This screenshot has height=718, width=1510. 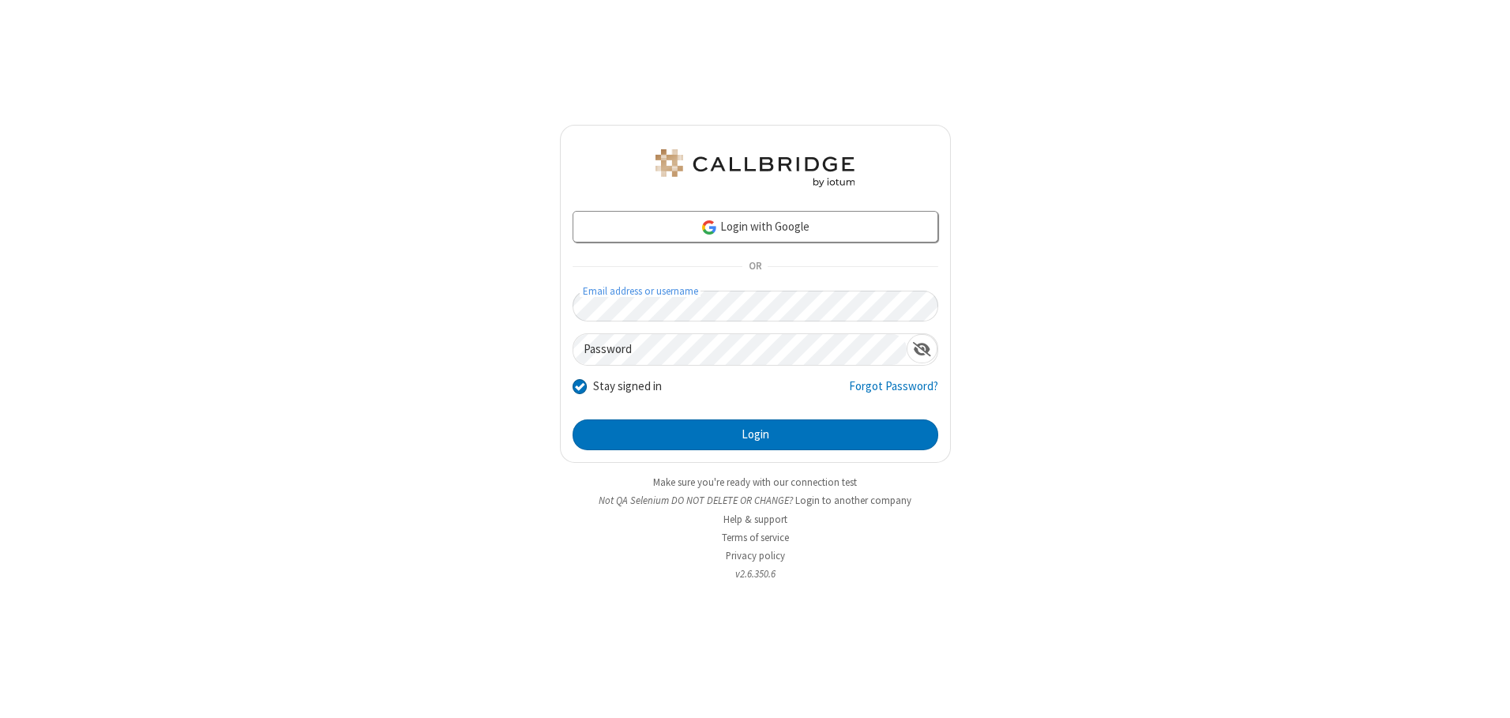 I want to click on span: OR, so click(x=755, y=267).